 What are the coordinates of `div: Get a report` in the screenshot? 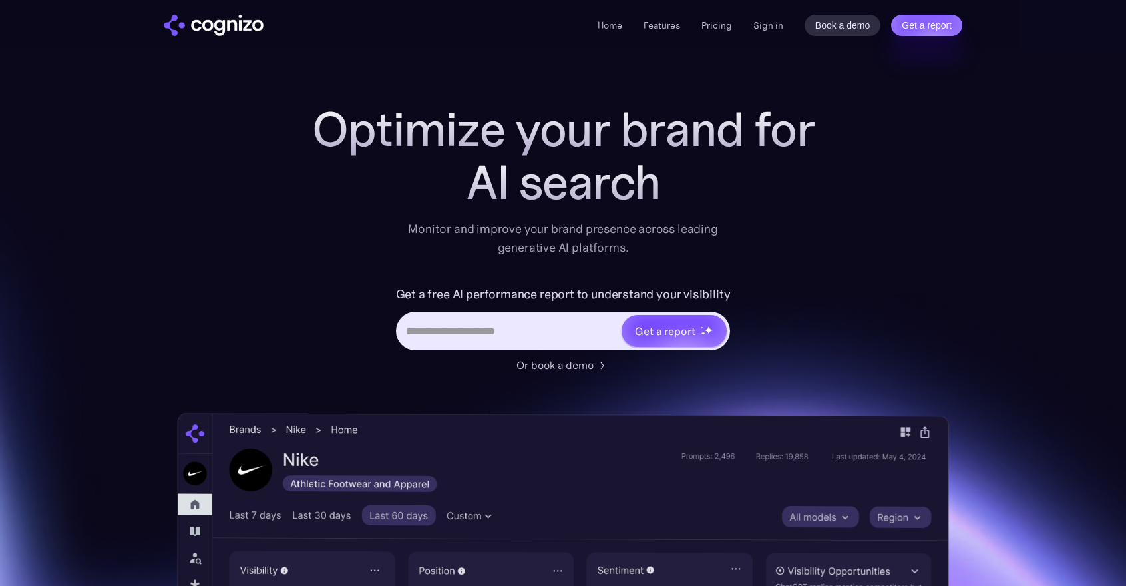 It's located at (665, 331).